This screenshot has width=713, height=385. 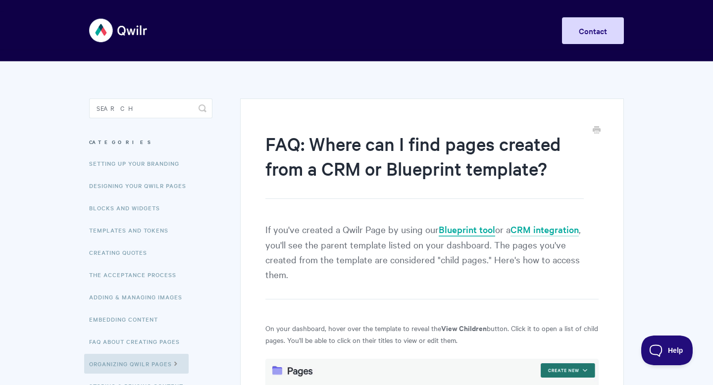 I want to click on a: Adding & Managing Images, so click(x=139, y=297).